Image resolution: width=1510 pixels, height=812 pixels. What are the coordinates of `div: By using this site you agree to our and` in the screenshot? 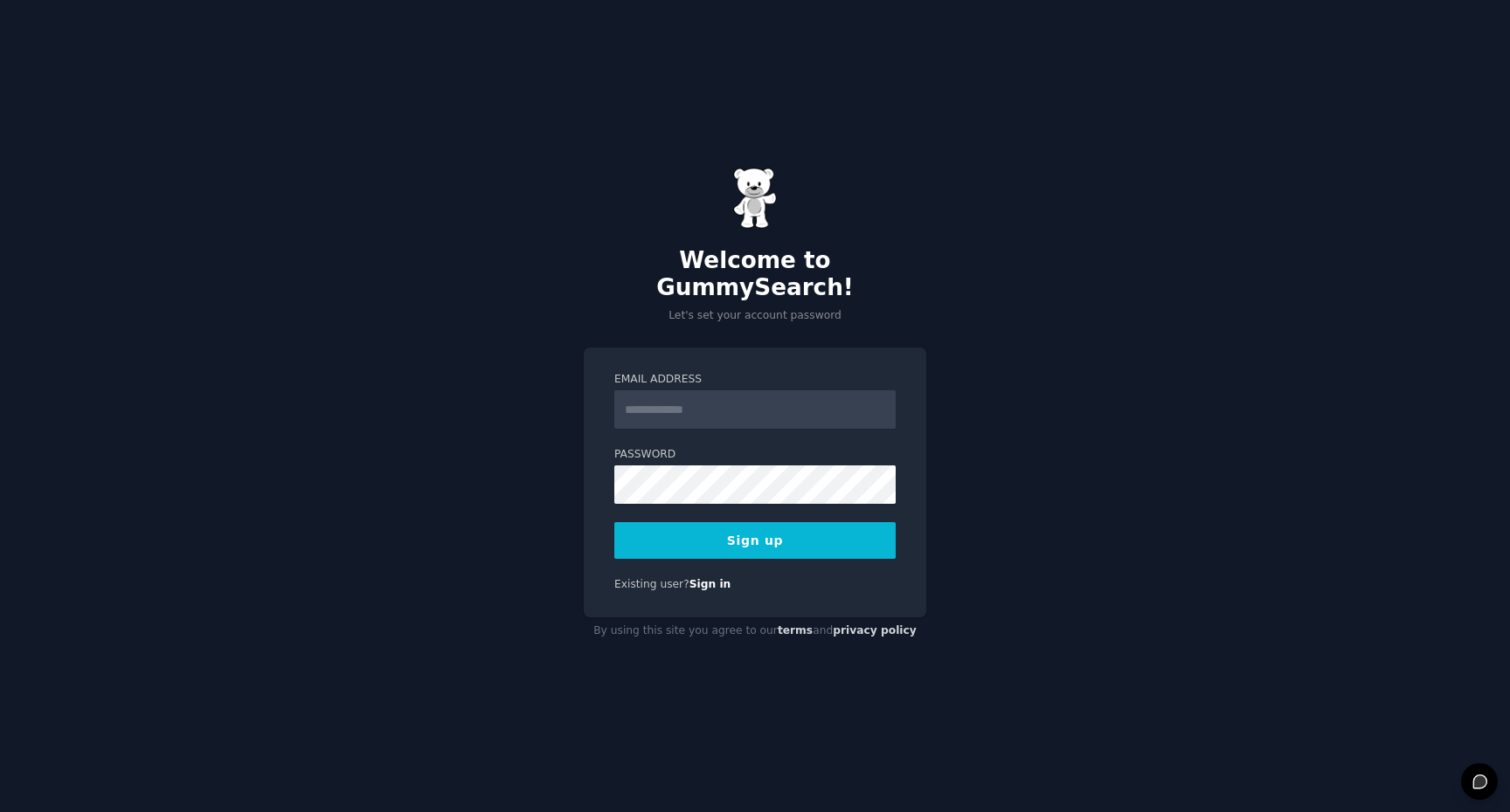 It's located at (755, 631).